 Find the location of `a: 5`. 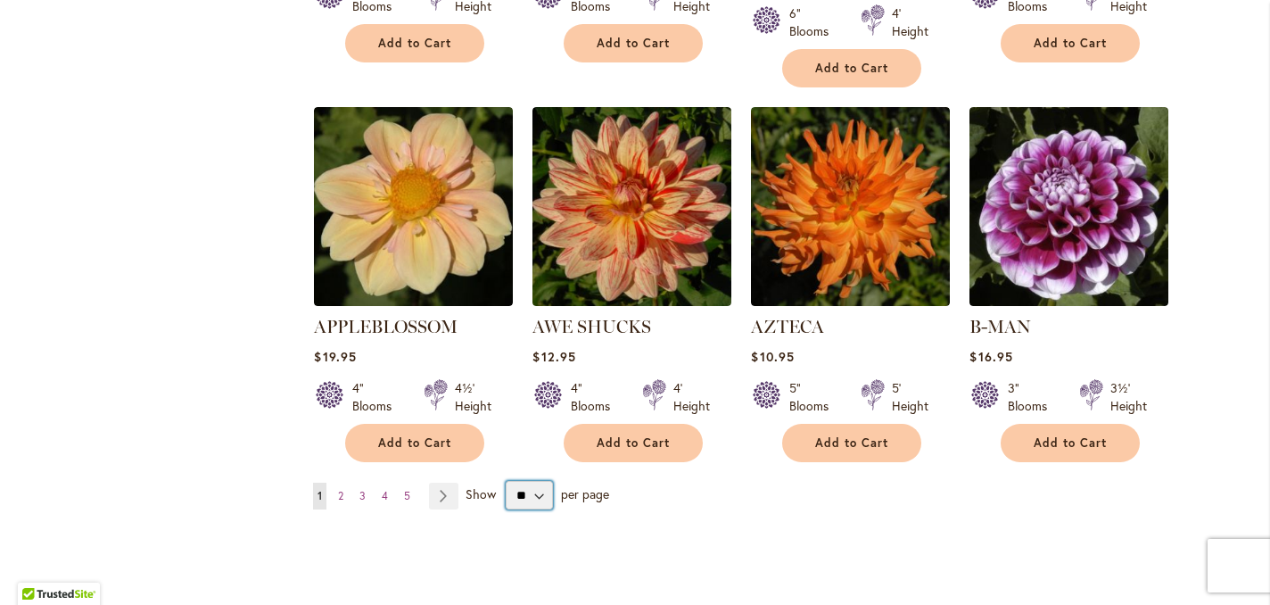

a: 5 is located at coordinates (407, 496).